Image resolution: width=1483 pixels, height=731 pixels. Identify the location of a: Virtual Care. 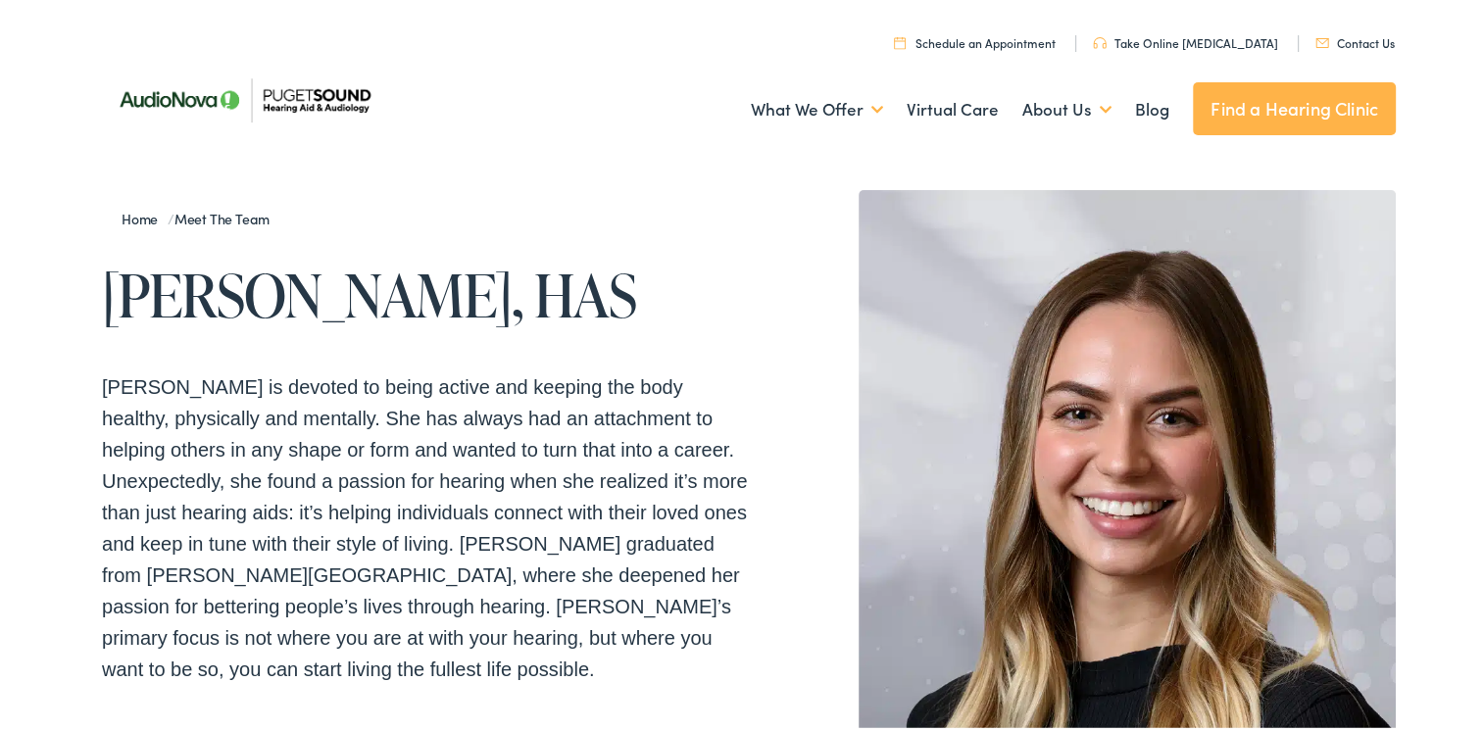
(953, 106).